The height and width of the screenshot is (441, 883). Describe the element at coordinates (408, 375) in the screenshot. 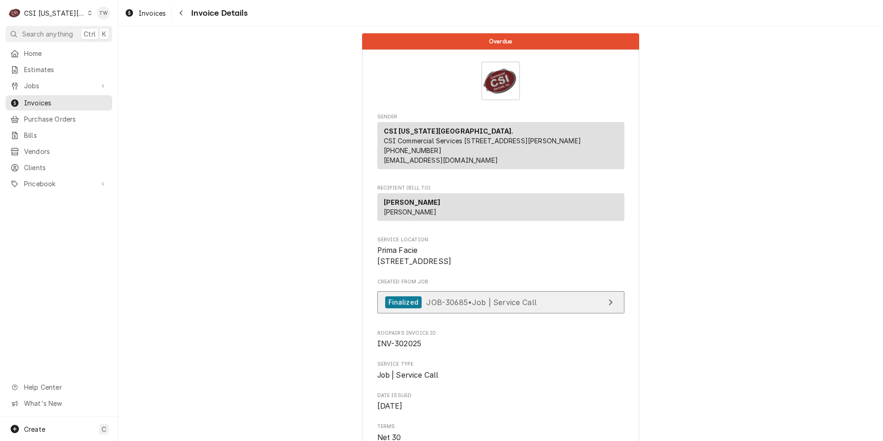

I see `span: Job | Service Call` at that location.